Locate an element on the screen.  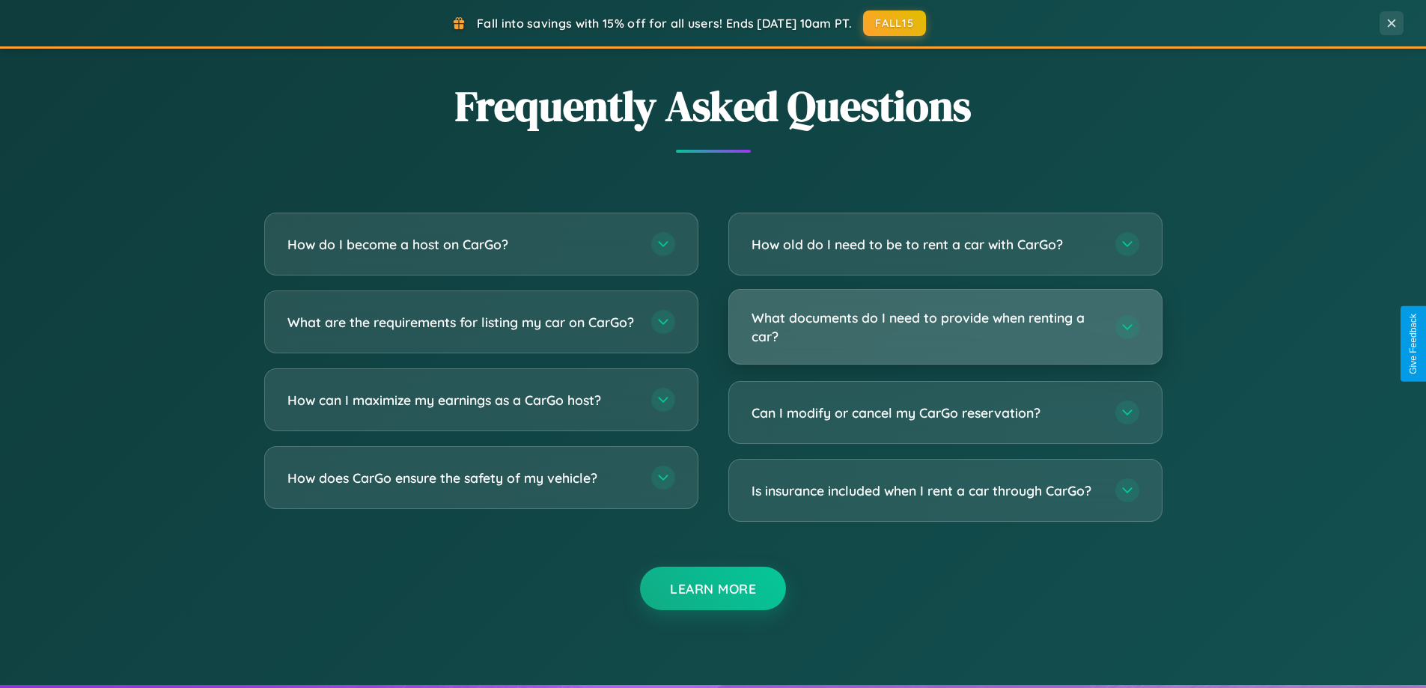
div: Give Feedback is located at coordinates (1413, 343).